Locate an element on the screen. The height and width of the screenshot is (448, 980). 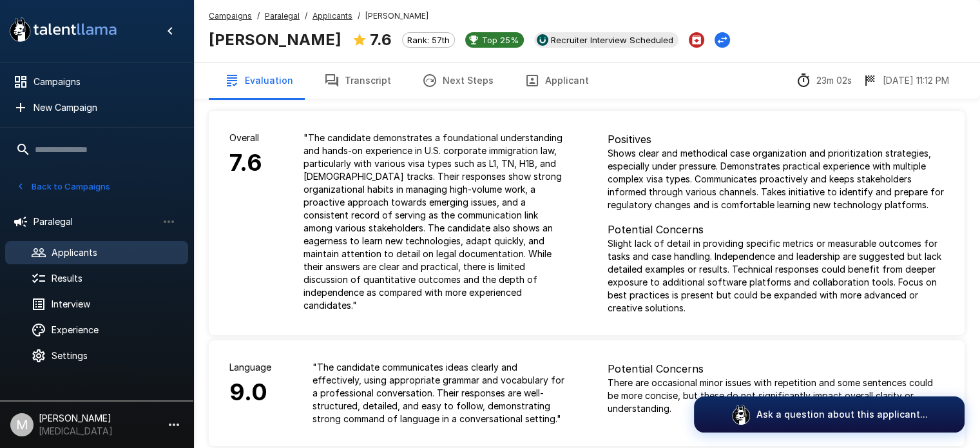
button: Transcript is located at coordinates (358, 81).